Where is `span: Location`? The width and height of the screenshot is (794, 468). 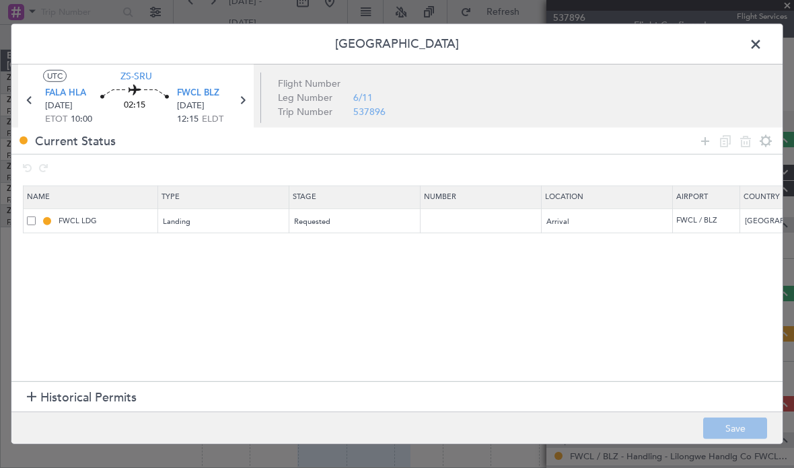
span: Location is located at coordinates (564, 196).